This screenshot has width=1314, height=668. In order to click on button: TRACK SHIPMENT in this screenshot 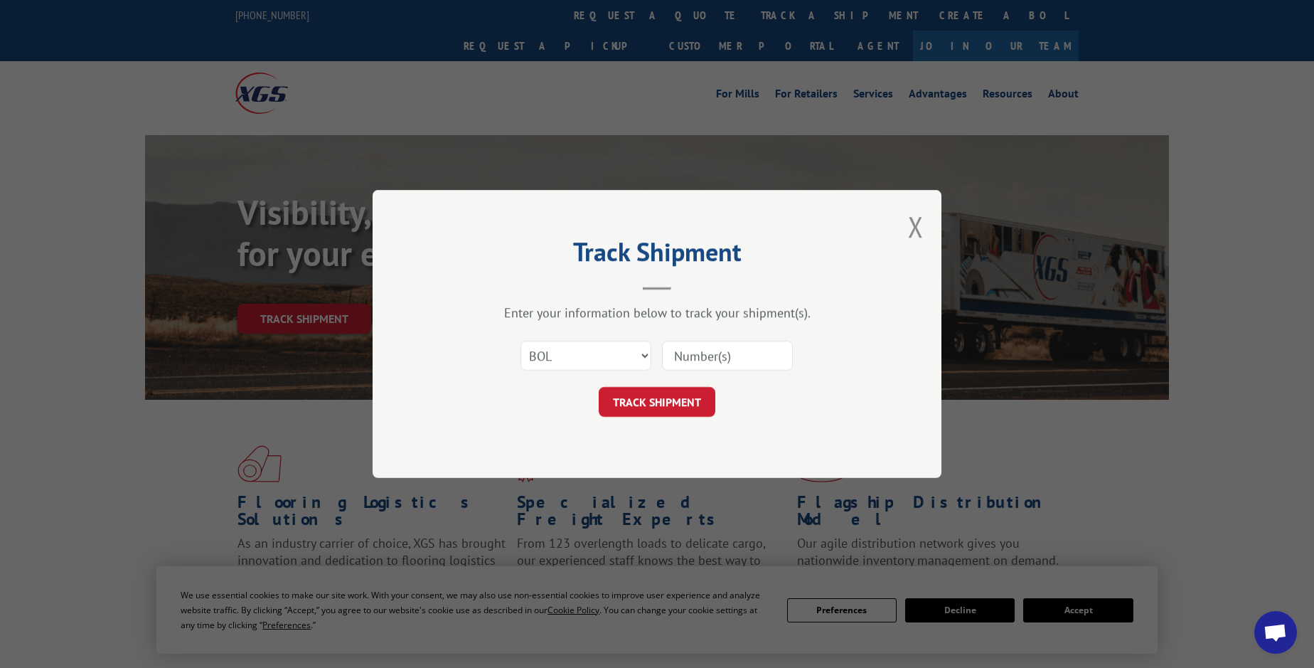, I will do `click(657, 402)`.